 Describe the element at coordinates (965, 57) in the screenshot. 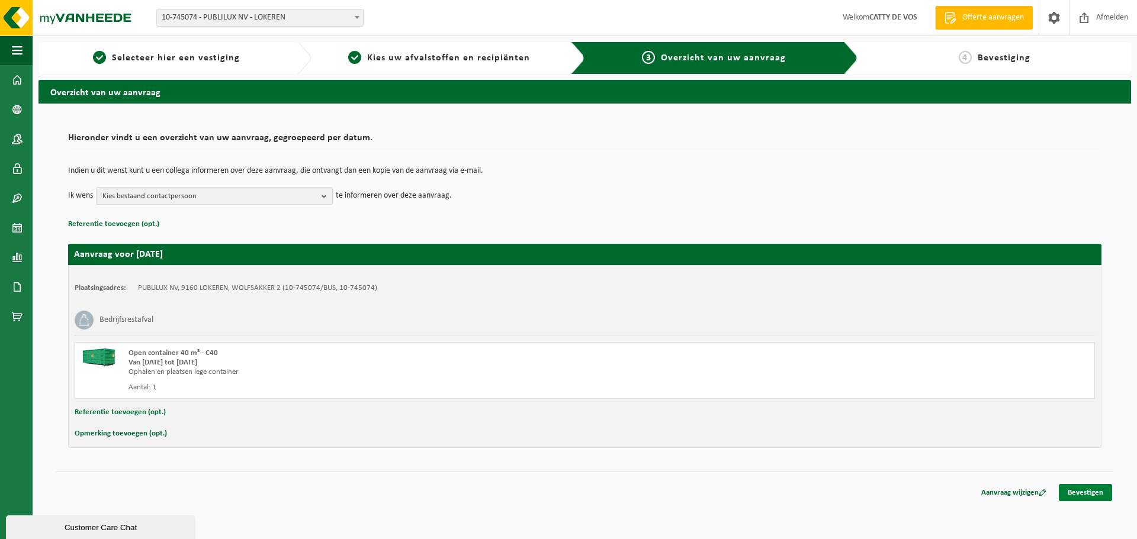

I see `span: 4` at that location.